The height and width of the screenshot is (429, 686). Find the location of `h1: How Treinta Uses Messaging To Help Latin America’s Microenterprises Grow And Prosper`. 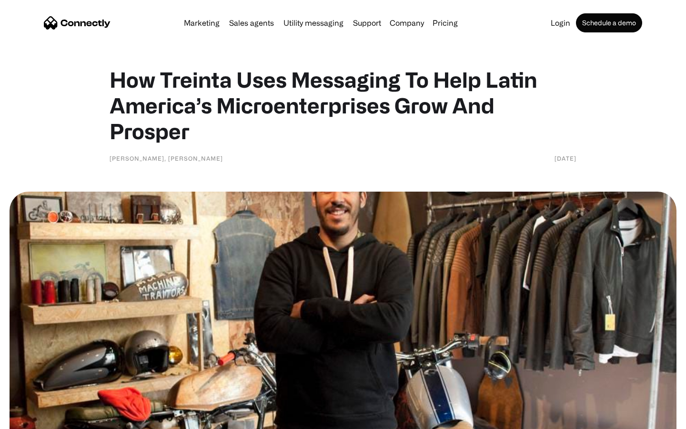

h1: How Treinta Uses Messaging To Help Latin America’s Microenterprises Grow And Prosper is located at coordinates (343, 105).